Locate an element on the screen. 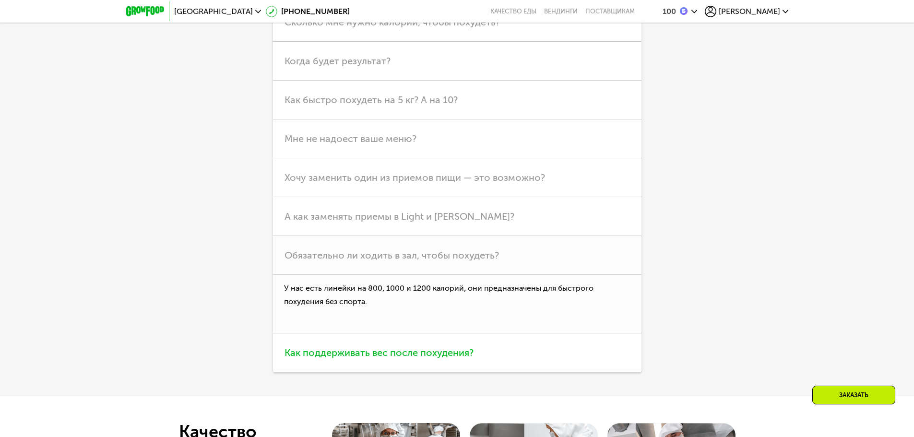 The height and width of the screenshot is (437, 914). div: 100 is located at coordinates (670, 12).